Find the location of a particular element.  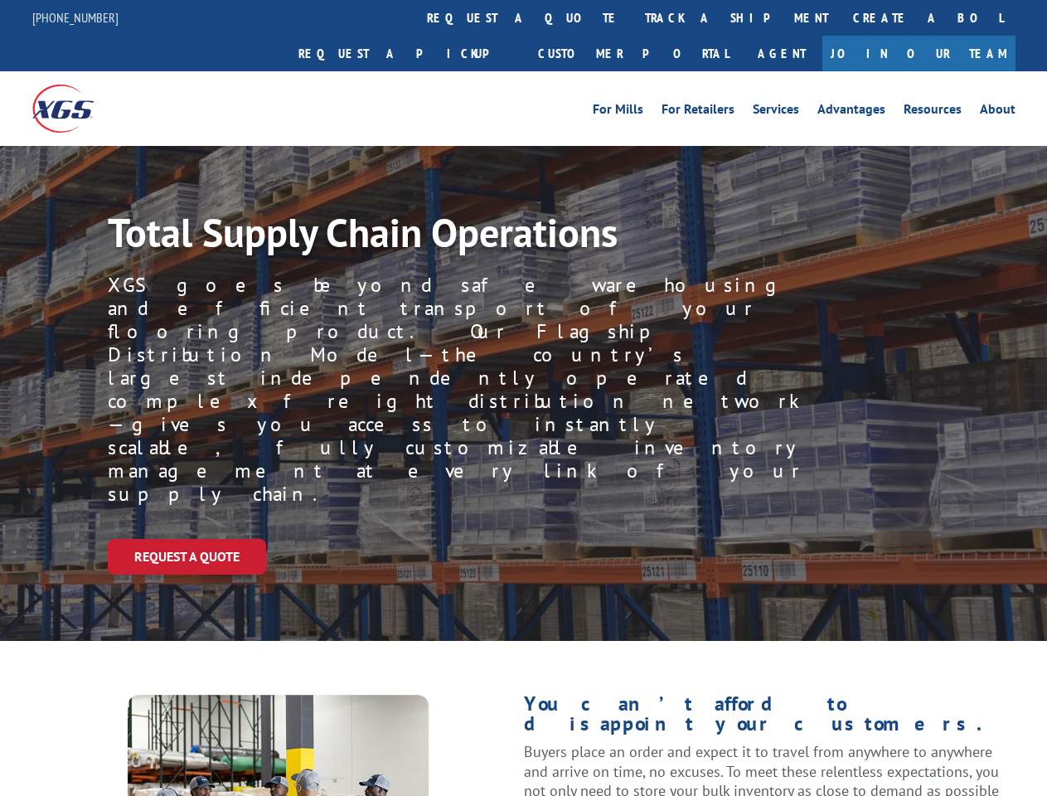

p: XGS goes beyond safe warehousing and efficient transport of your flooring product. Our Flagship D... is located at coordinates (455, 390).